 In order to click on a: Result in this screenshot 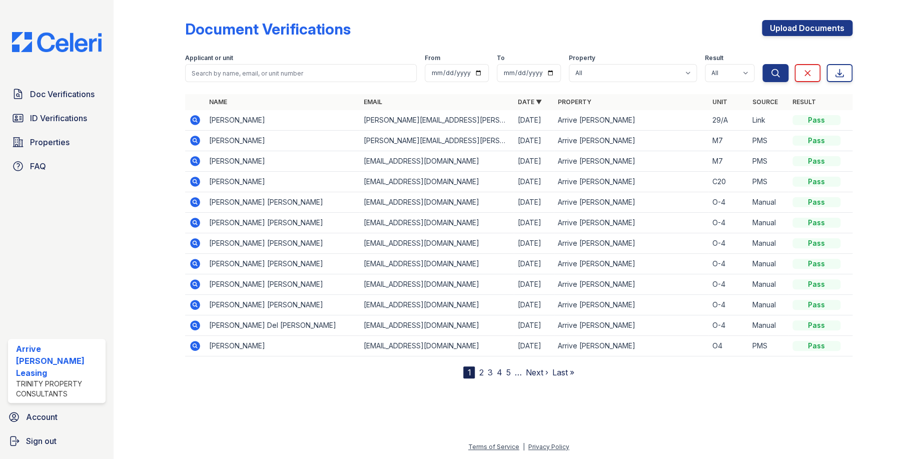, I will do `click(804, 102)`.